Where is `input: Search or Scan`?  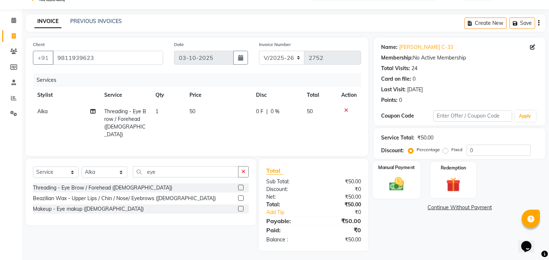 input: Search or Scan is located at coordinates (185, 172).